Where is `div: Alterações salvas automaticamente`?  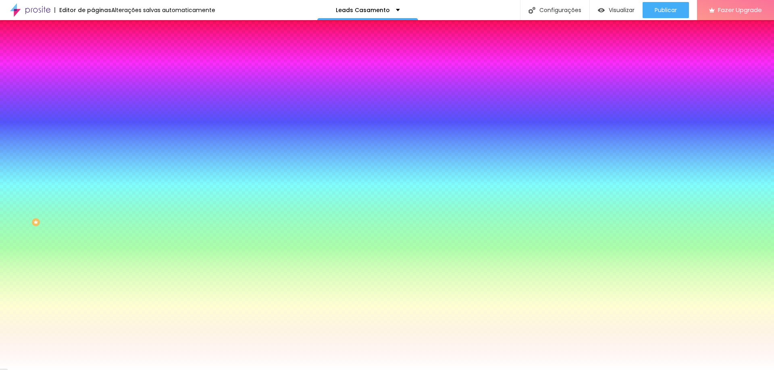 div: Alterações salvas automaticamente is located at coordinates (163, 10).